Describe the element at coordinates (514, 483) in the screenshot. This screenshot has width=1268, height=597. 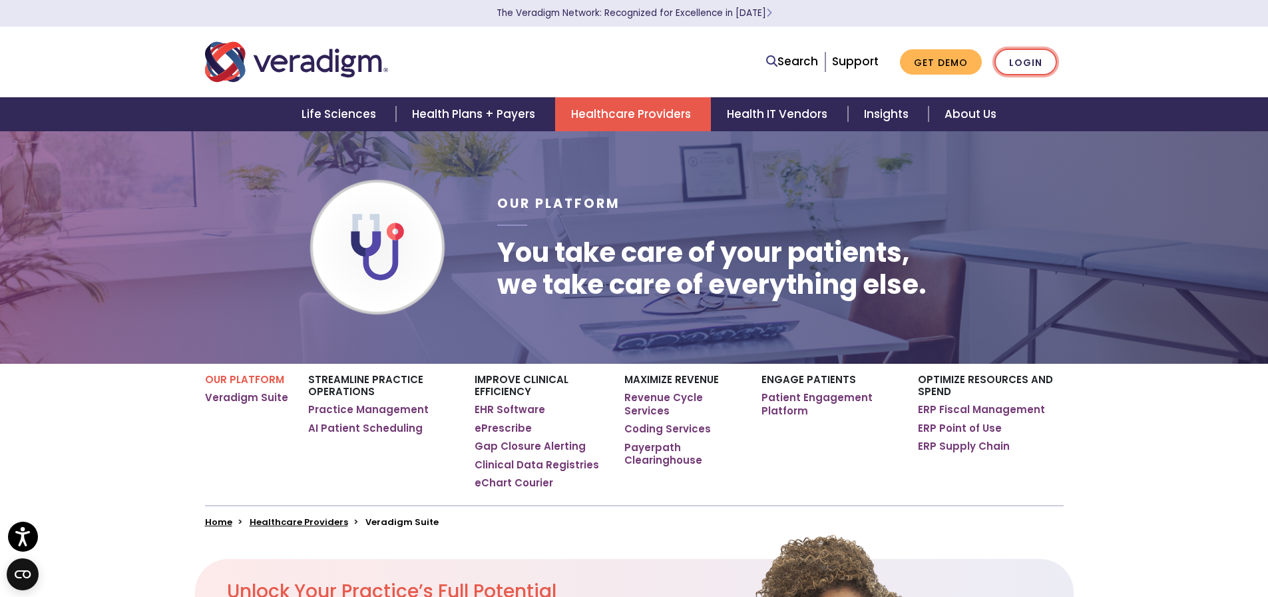
I see `a: eChart Courier` at that location.